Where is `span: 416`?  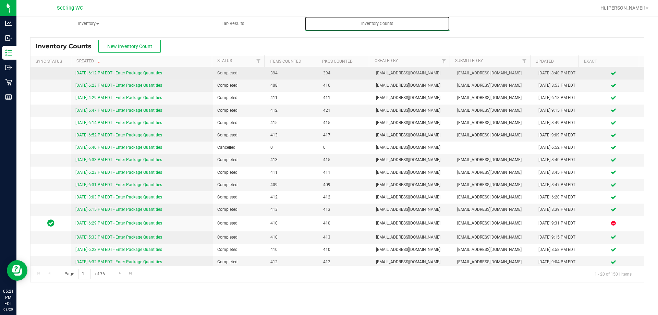
span: 416 is located at coordinates (345, 85).